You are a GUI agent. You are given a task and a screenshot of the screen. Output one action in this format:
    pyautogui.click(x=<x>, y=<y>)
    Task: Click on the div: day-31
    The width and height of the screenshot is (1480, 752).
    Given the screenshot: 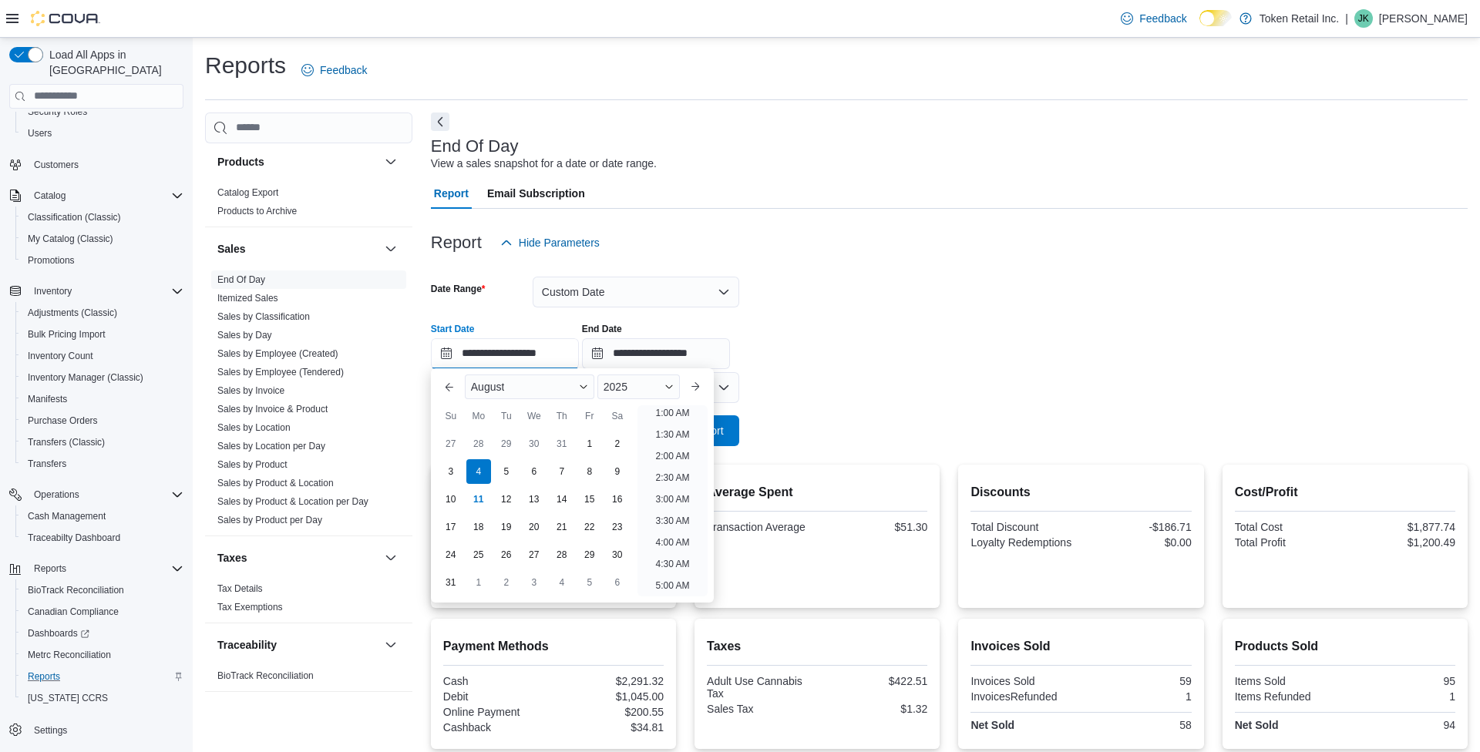 What is the action you would take?
    pyautogui.click(x=562, y=444)
    